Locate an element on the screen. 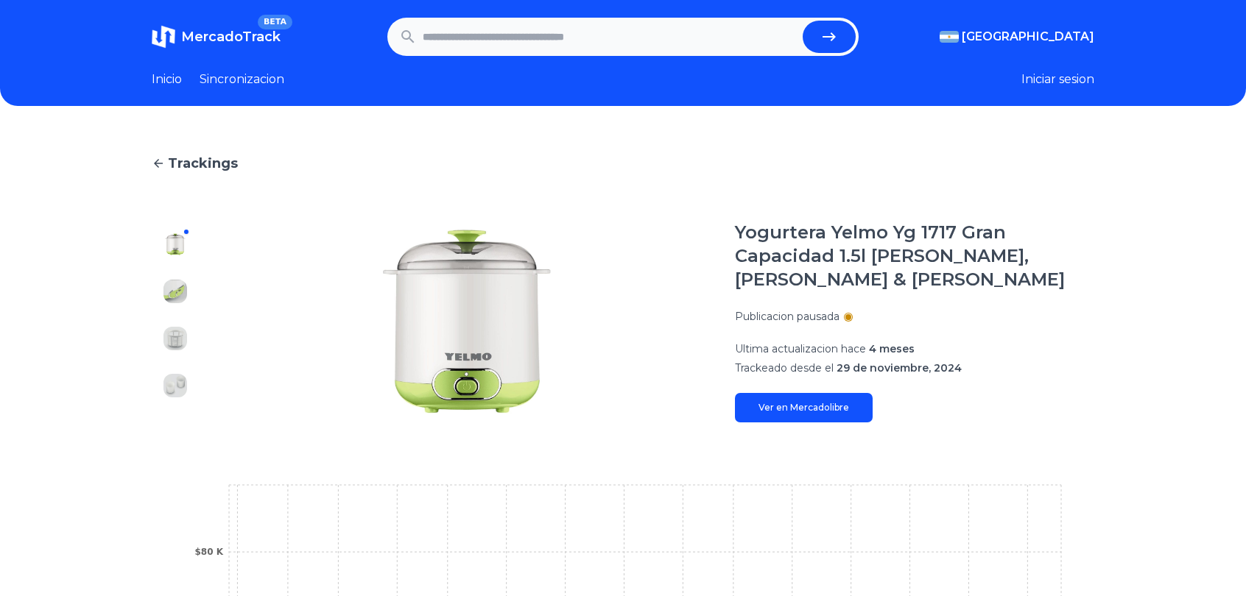  a: MercadoTrackBETA is located at coordinates (216, 37).